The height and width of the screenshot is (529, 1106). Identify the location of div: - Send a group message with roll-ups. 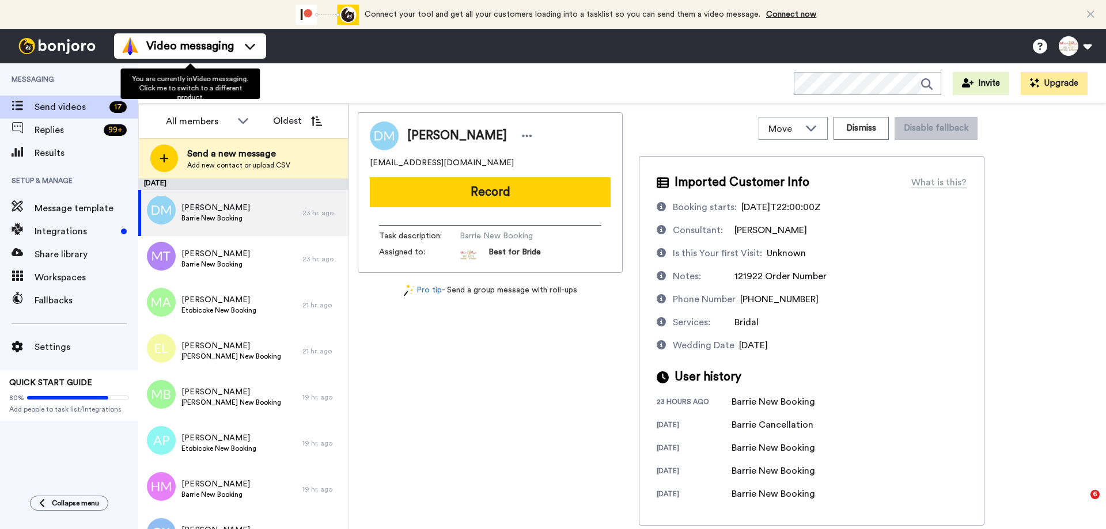
(490, 290).